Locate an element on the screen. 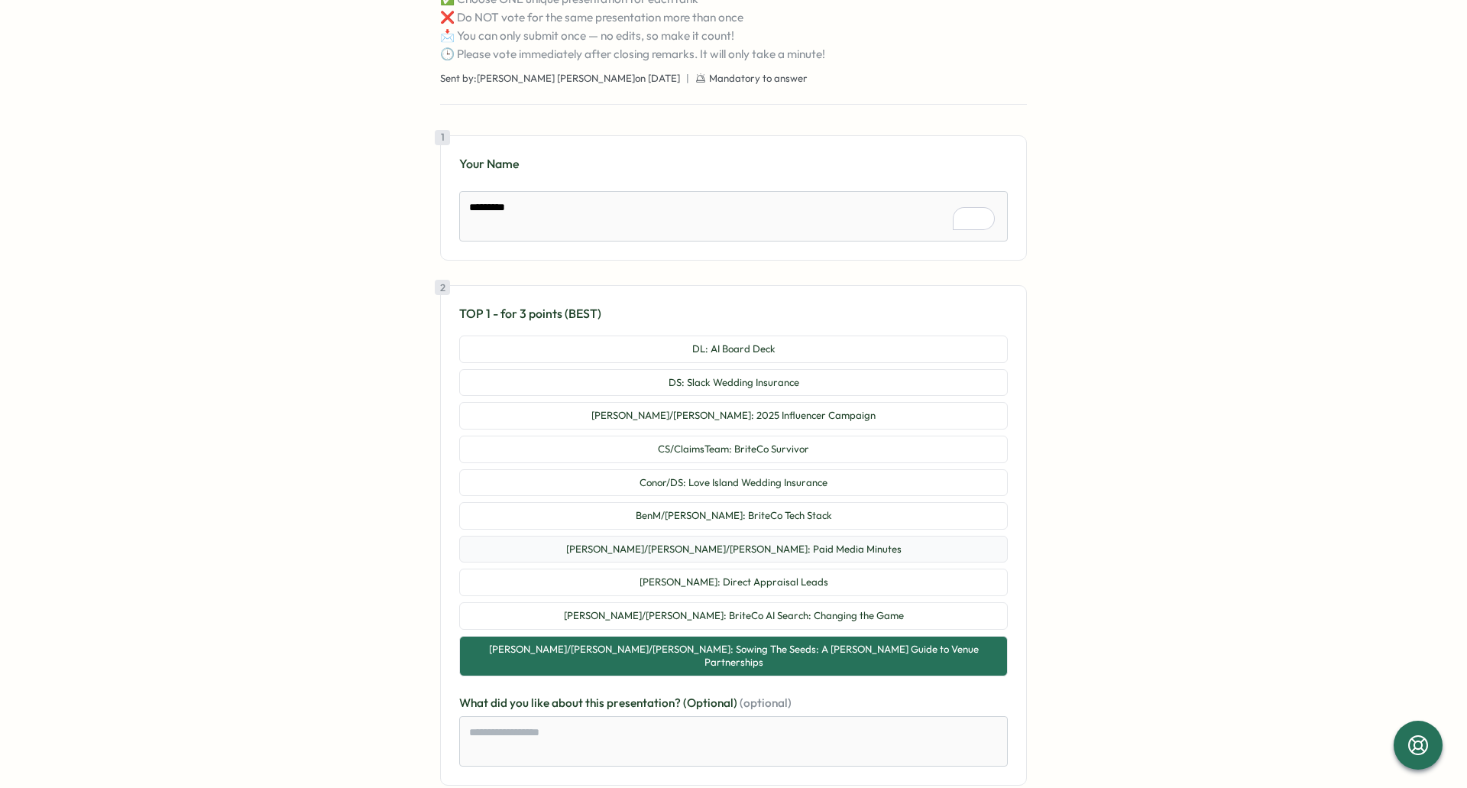 Image resolution: width=1467 pixels, height=788 pixels. span: like is located at coordinates (541, 702).